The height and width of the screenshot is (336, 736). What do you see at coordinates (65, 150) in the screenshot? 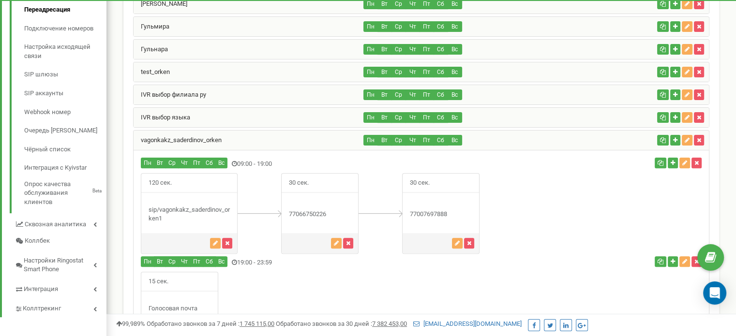
I see `a: Чёрный список` at bounding box center [65, 150].